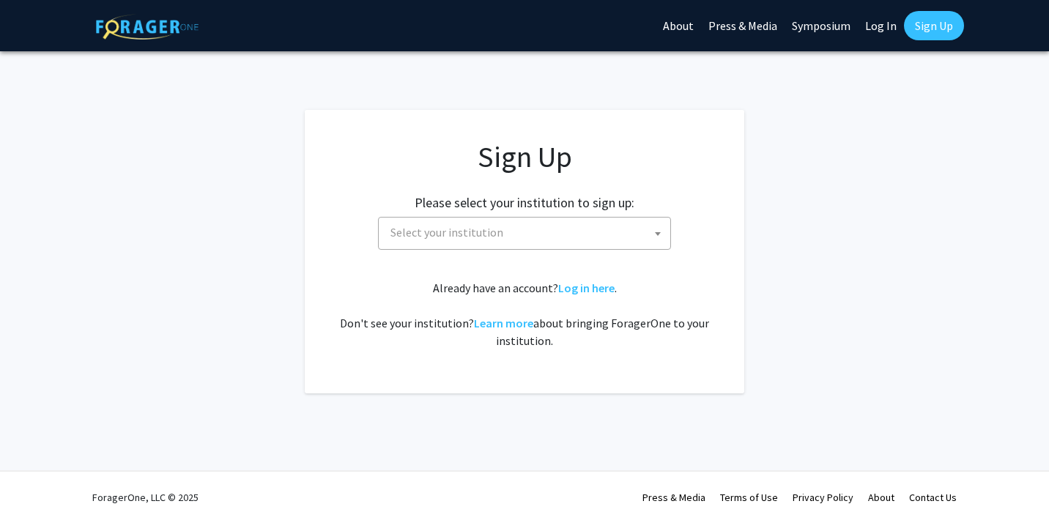 The width and height of the screenshot is (1049, 523). Describe the element at coordinates (525, 157) in the screenshot. I see `h1: Sign Up` at that location.